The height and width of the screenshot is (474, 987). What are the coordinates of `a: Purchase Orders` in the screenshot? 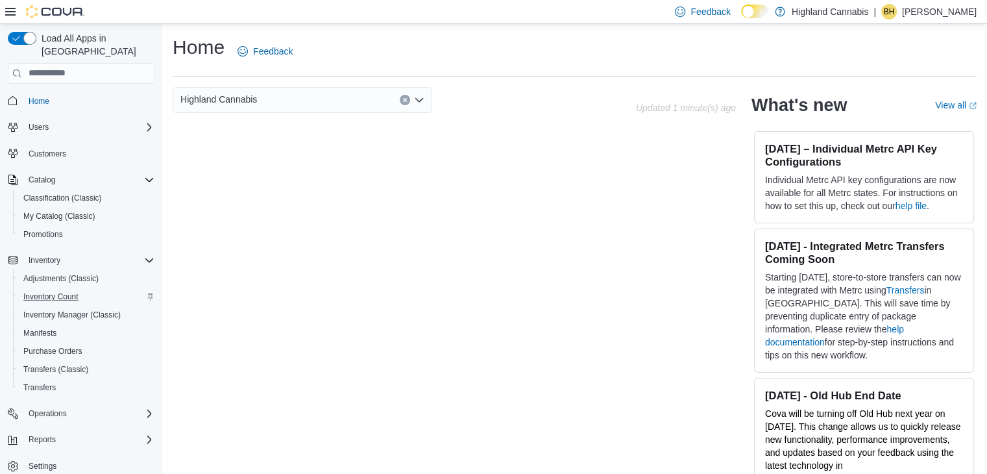 It's located at (53, 351).